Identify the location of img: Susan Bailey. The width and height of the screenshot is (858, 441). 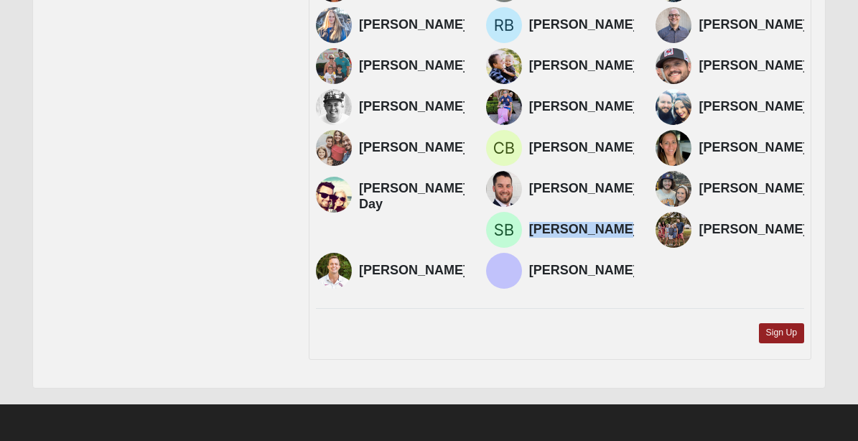
(504, 230).